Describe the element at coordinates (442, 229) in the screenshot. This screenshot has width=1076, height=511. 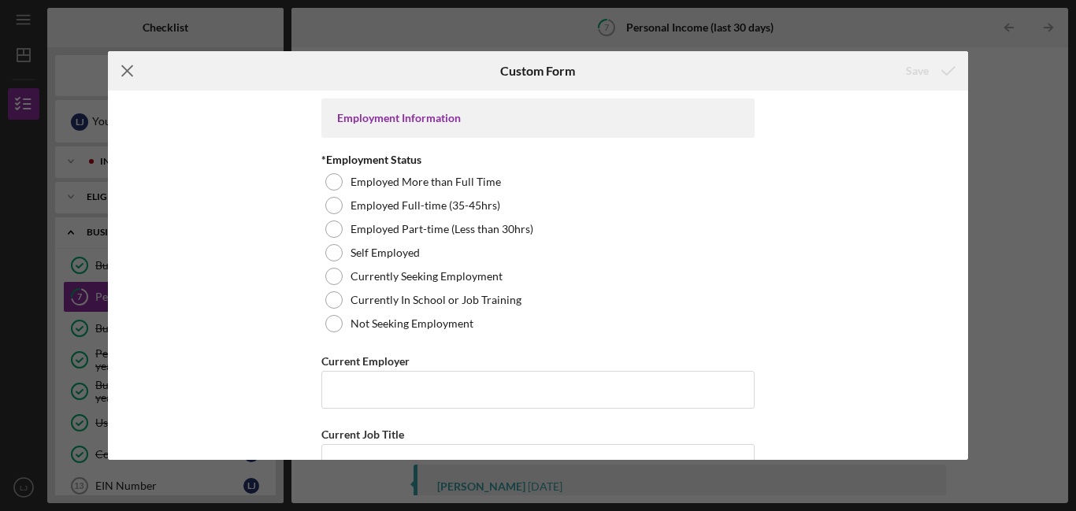
I see `label: Employed Part-time (Less than 30hrs)` at that location.